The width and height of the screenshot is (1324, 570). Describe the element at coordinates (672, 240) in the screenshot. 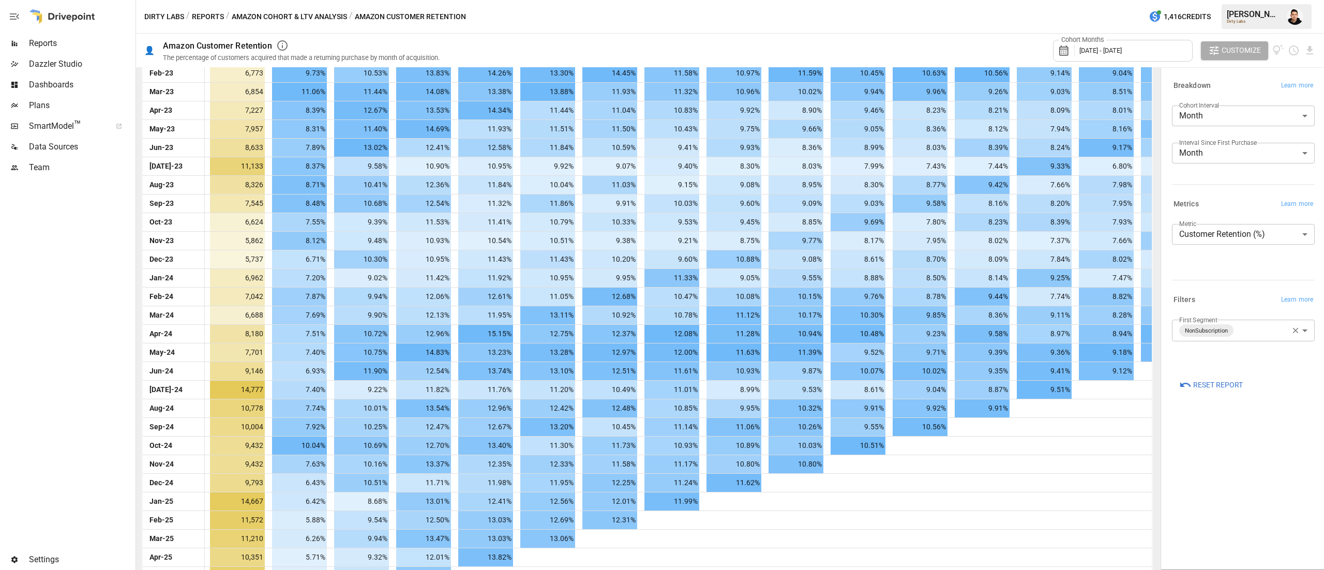

I see `span: 9.21%` at that location.